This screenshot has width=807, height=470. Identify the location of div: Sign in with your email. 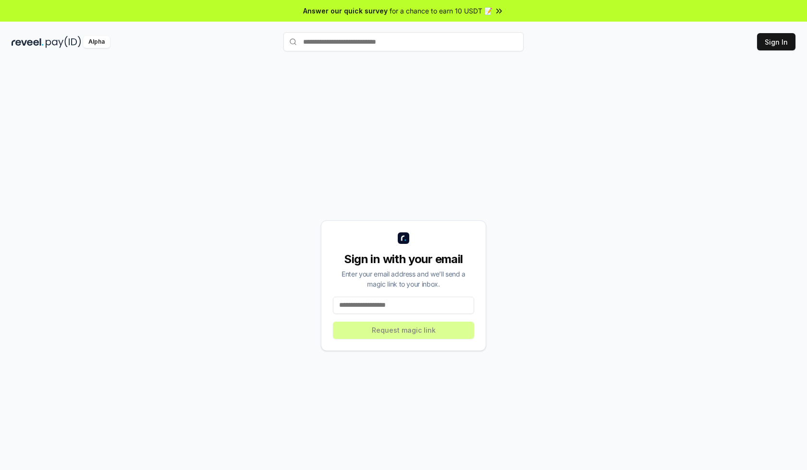
(403, 259).